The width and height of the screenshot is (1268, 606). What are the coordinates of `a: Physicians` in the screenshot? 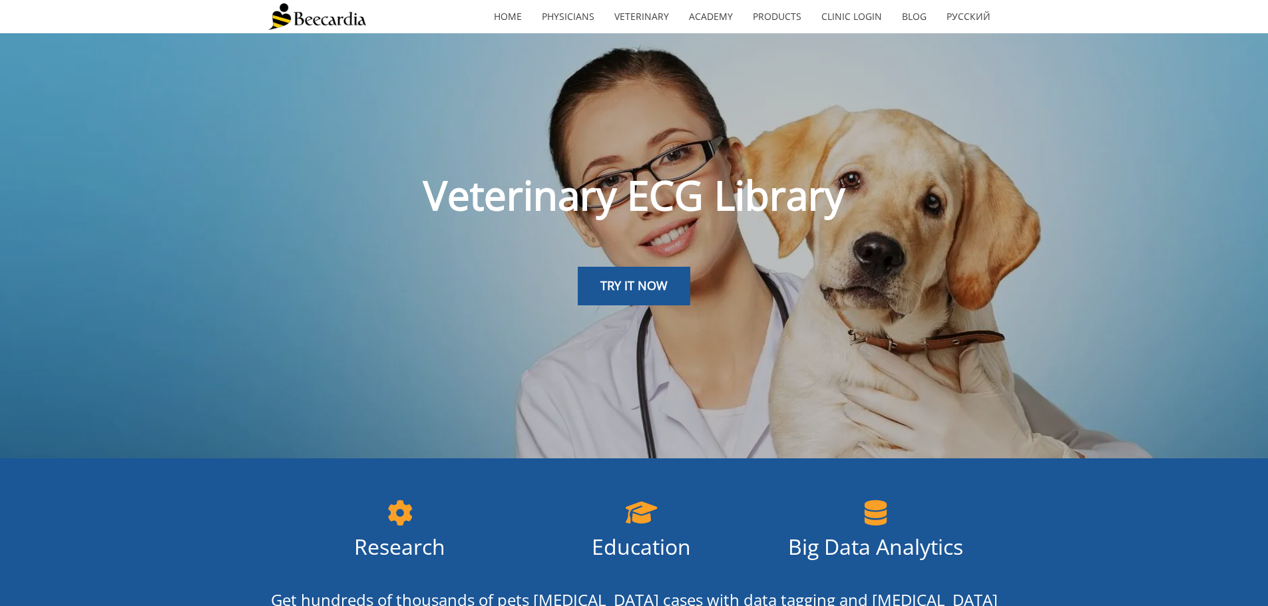 It's located at (568, 17).